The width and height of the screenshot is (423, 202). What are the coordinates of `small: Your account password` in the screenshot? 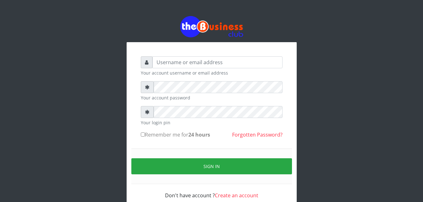 It's located at (211, 98).